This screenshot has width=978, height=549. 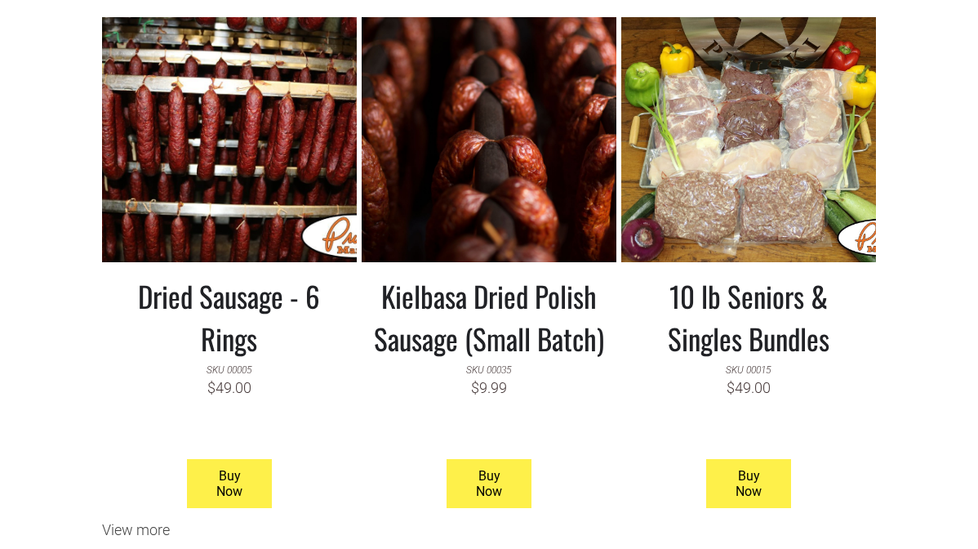 I want to click on h3: 10 lb Seniors & Singles Bundles, so click(x=749, y=317).